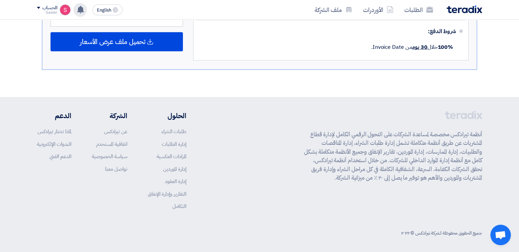 The height and width of the screenshot is (252, 519). I want to click on span: خلال من Invoice Date., so click(412, 47).